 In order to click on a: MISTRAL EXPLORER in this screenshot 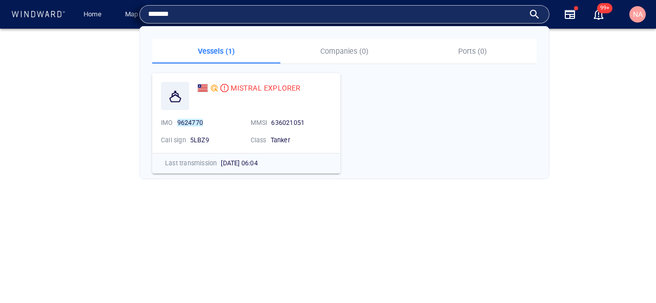, I will do `click(249, 88)`.